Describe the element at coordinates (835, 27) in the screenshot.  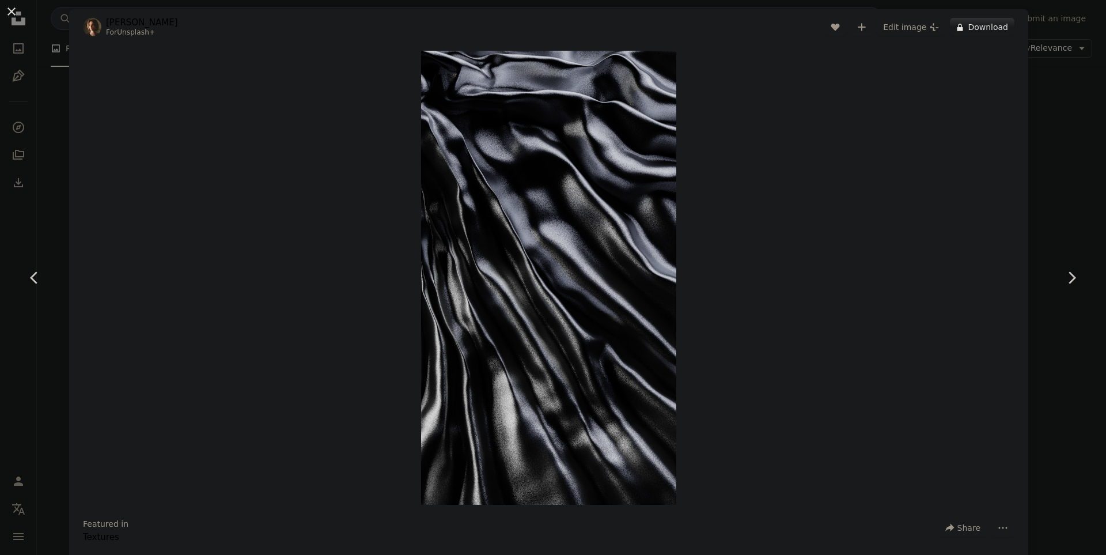
I see `button: Like` at that location.